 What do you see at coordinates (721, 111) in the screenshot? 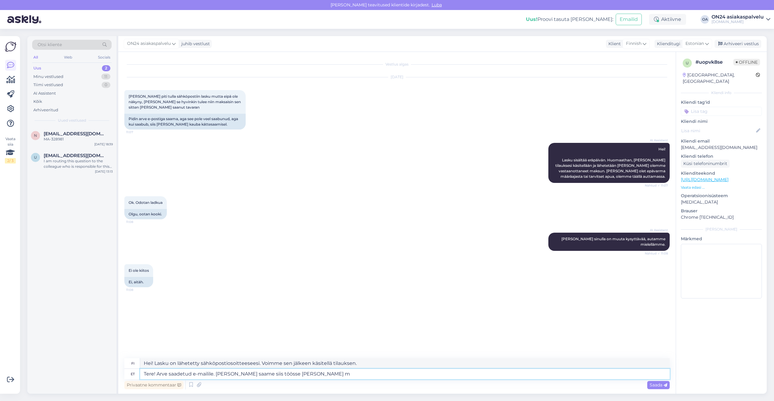
I see `input: Lisa tag` at bounding box center [721, 111].